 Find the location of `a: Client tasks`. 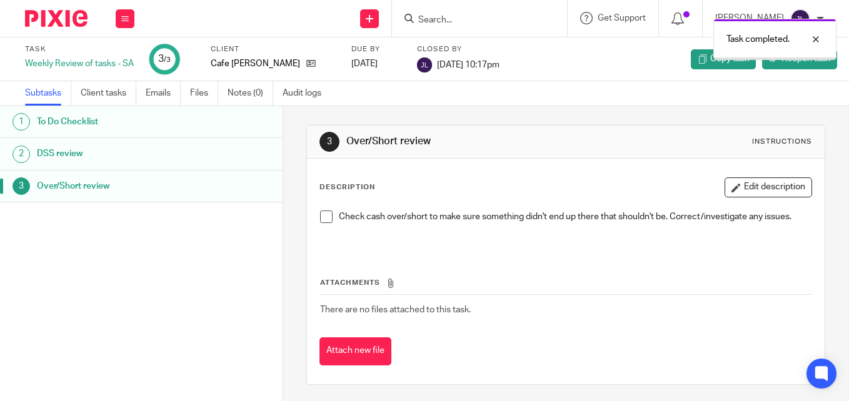

a: Client tasks is located at coordinates (108, 93).